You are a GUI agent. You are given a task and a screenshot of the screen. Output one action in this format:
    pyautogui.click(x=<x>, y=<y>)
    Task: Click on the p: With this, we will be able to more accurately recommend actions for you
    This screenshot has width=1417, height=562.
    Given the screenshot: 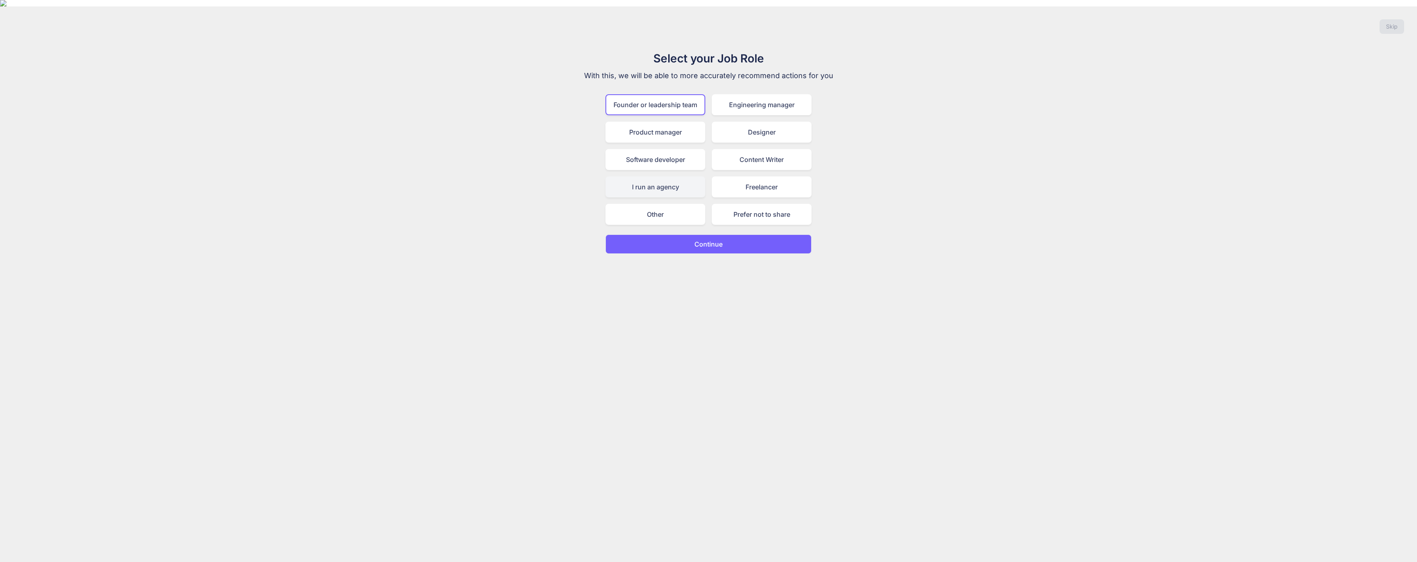 What is the action you would take?
    pyautogui.click(x=709, y=76)
    